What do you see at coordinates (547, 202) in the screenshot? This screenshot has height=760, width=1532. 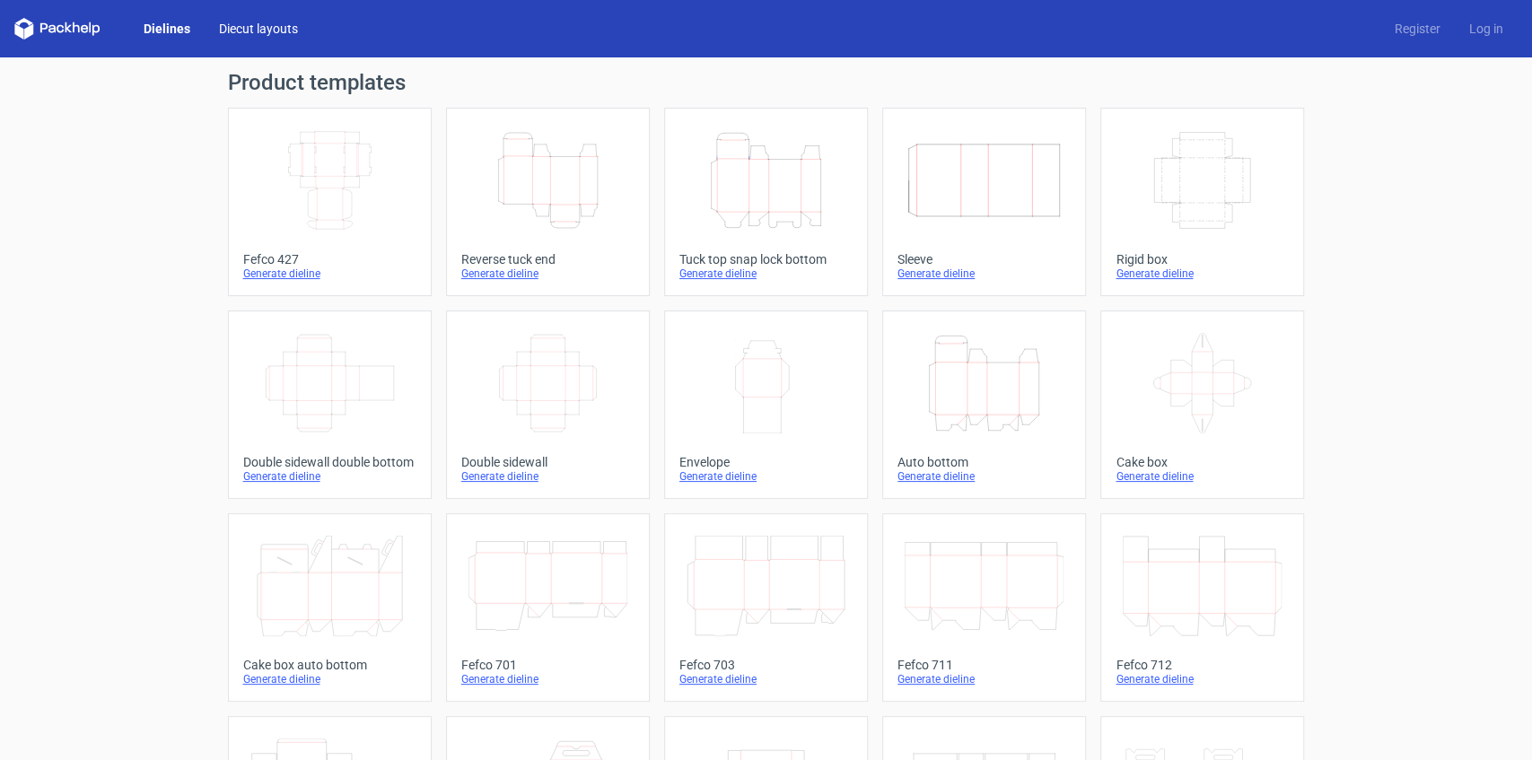 I see `a: Reverse tuck endGenerate dieline` at bounding box center [547, 202].